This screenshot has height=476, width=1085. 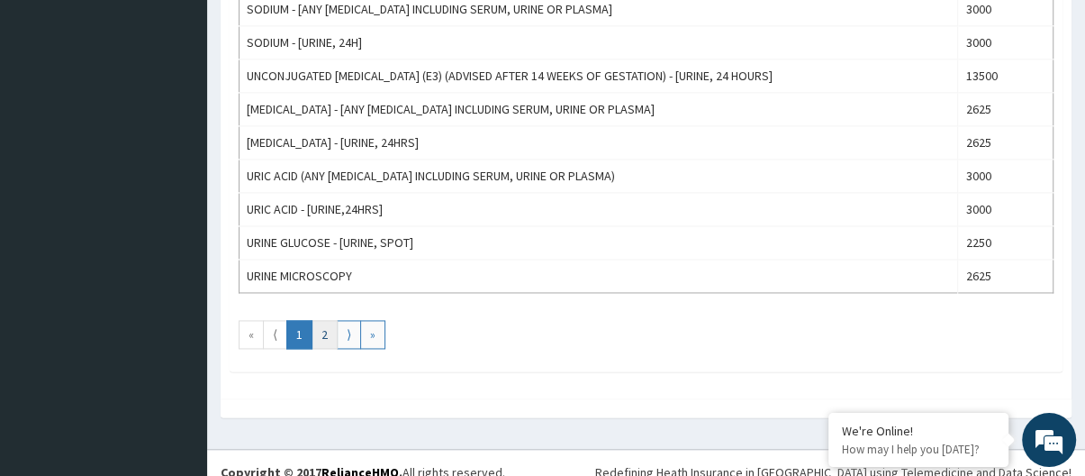 What do you see at coordinates (599, 209) in the screenshot?
I see `td: URIC ACID - [URINE,24HRS]` at bounding box center [599, 209].